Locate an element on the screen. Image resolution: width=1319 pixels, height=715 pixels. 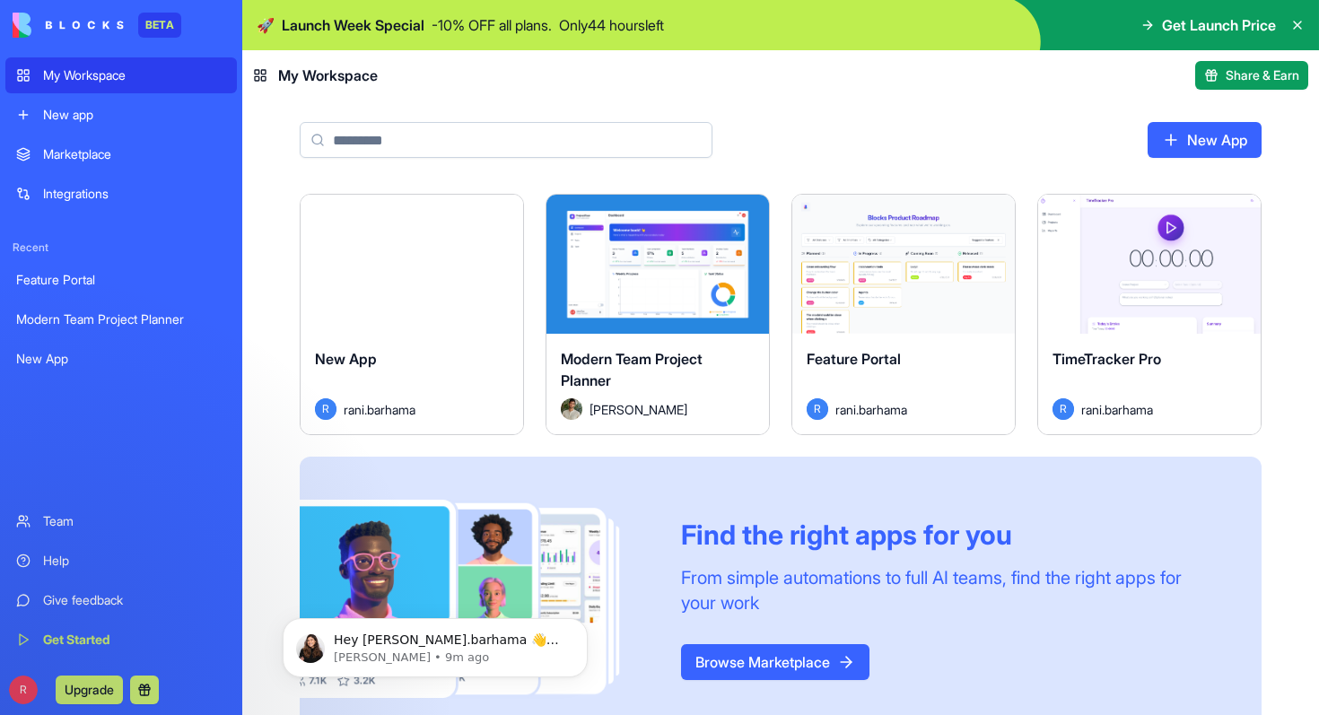
div: Modern Team Project Planner is located at coordinates (121, 319).